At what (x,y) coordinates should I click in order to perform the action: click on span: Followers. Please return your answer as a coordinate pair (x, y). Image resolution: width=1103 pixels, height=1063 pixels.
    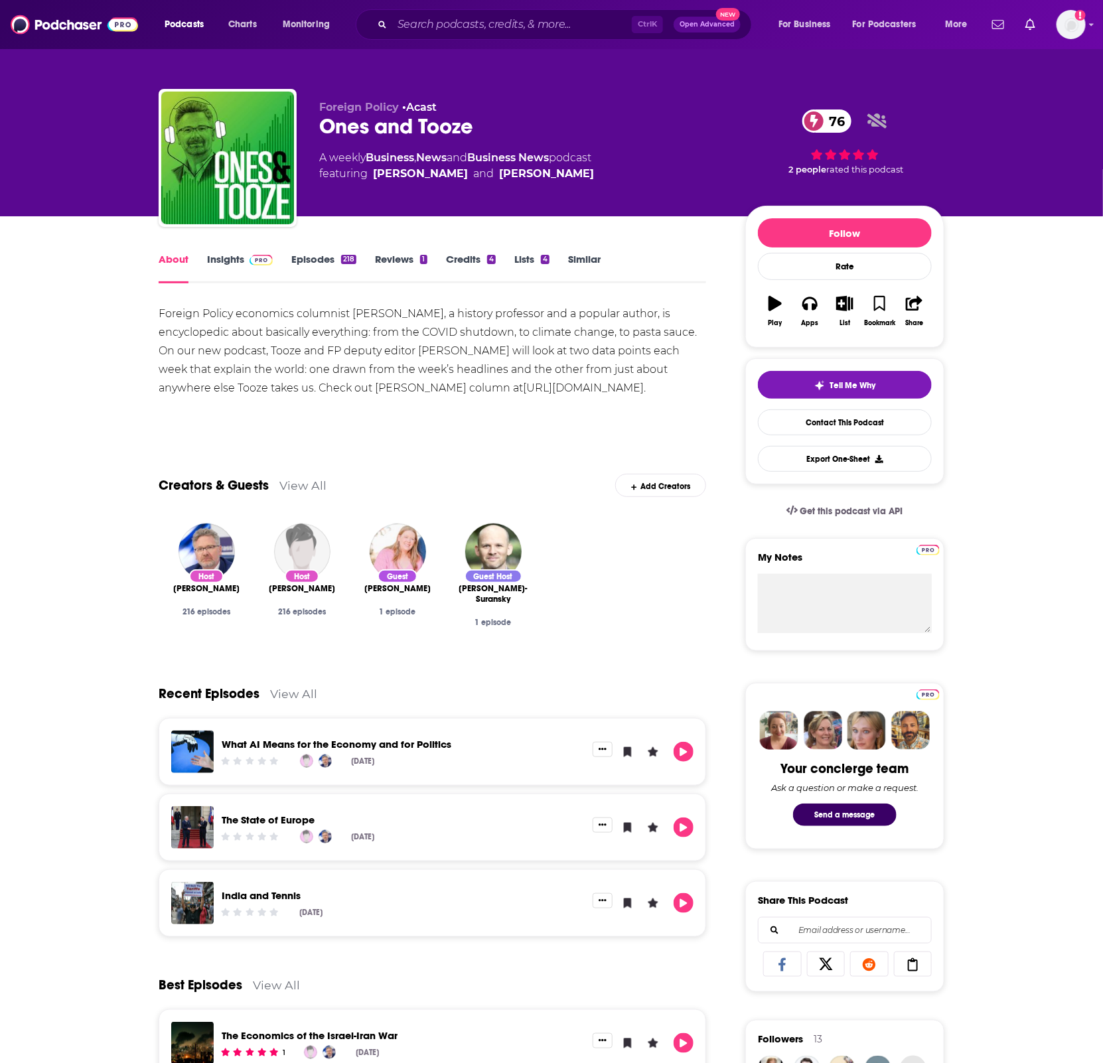
    Looking at the image, I should click on (781, 1039).